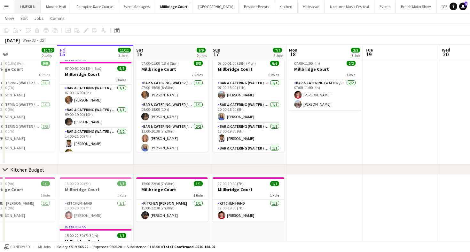 Image resolution: width=470 pixels, height=252 pixels. What do you see at coordinates (172, 104) in the screenshot?
I see `app-job-card: 07:00-01:00 (18h) (Sun)8/8Millbridge Court7 RolesBar & Catering (Waiter / waitress)1/107:00-15:30...` at bounding box center [172, 104].